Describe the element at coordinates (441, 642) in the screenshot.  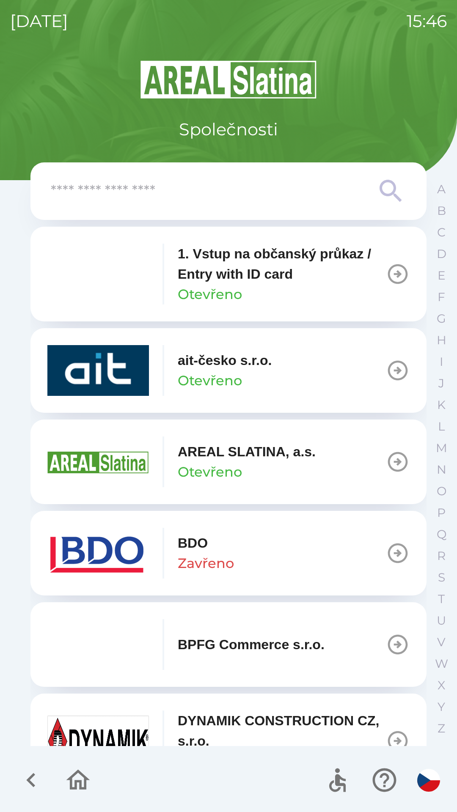
I see `button: V` at that location.